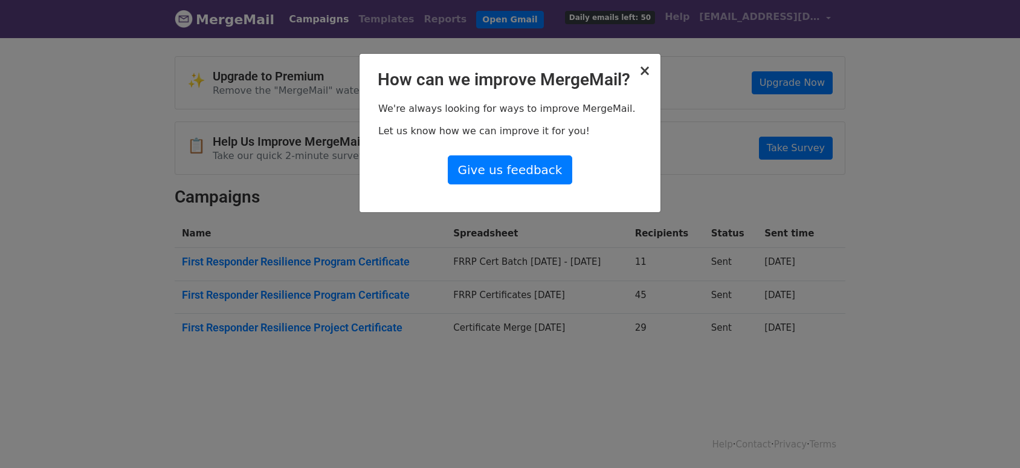 The width and height of the screenshot is (1020, 468). What do you see at coordinates (510, 80) in the screenshot?
I see `h2: How can we improve MergeMail?` at bounding box center [510, 80].